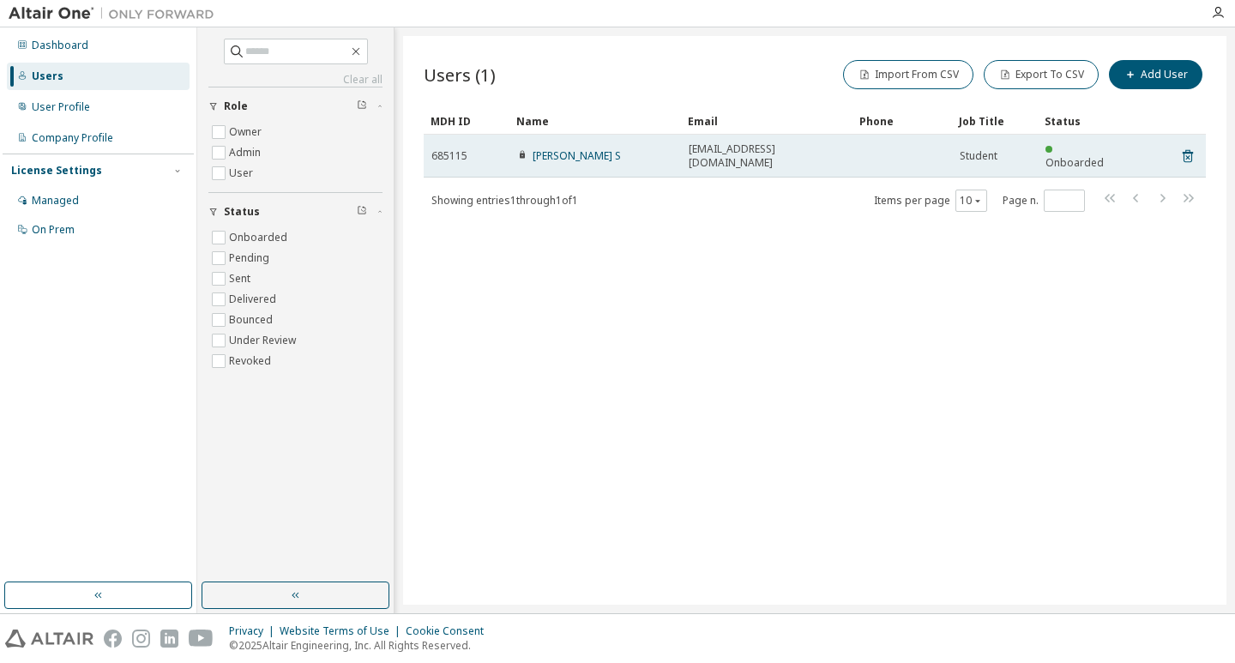 Image resolution: width=1235 pixels, height=663 pixels. Describe the element at coordinates (504, 200) in the screenshot. I see `span: Showing entries 1 through 1 of 1` at that location.